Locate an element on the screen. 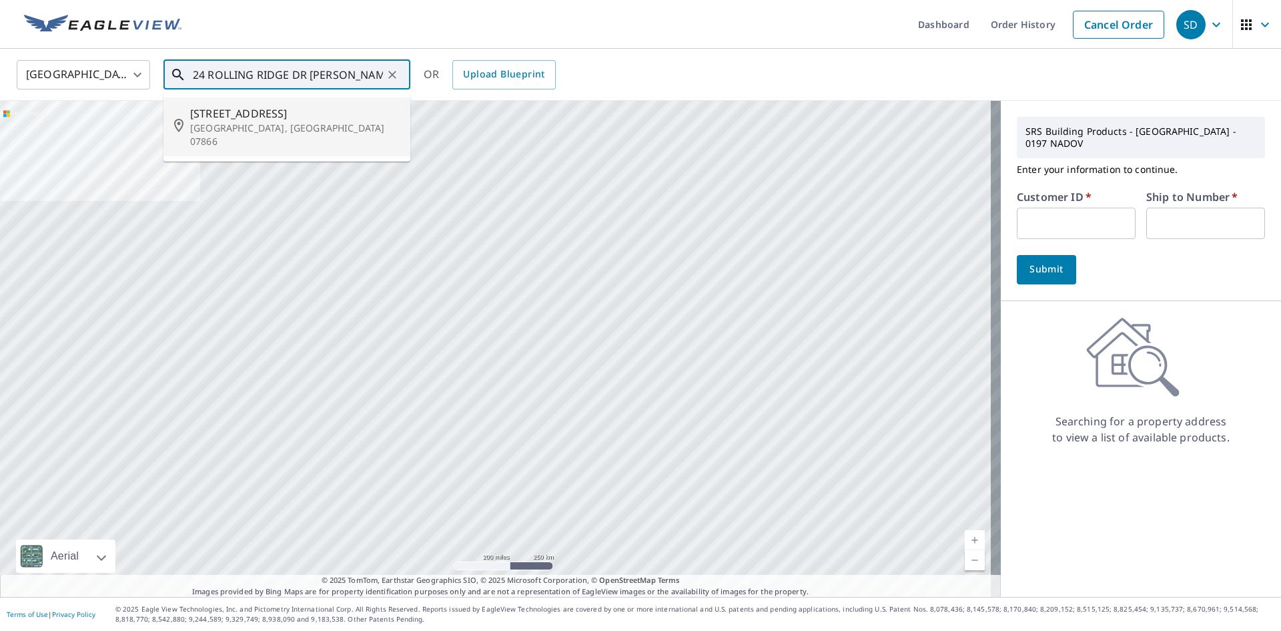  a: Current Level 5, Zoom Out is located at coordinates (975, 560).